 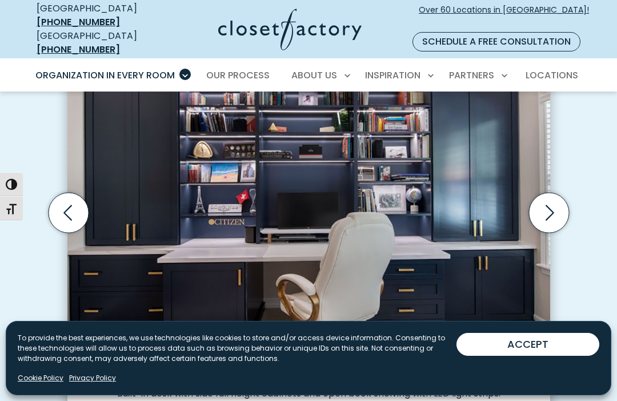 I want to click on button: Previous slide, so click(x=69, y=213).